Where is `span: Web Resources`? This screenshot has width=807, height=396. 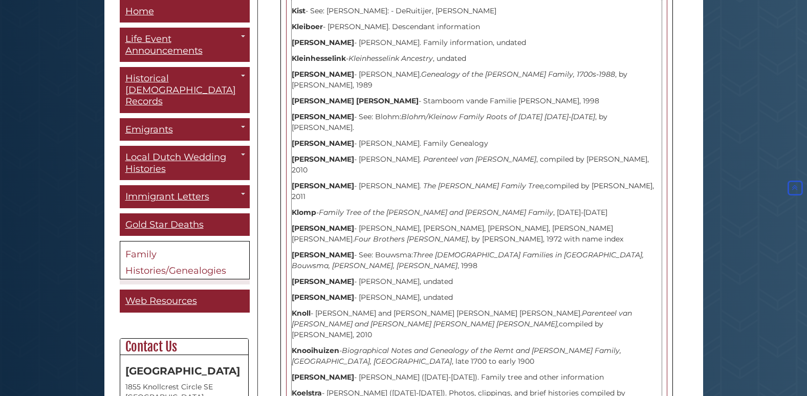 span: Web Resources is located at coordinates (161, 301).